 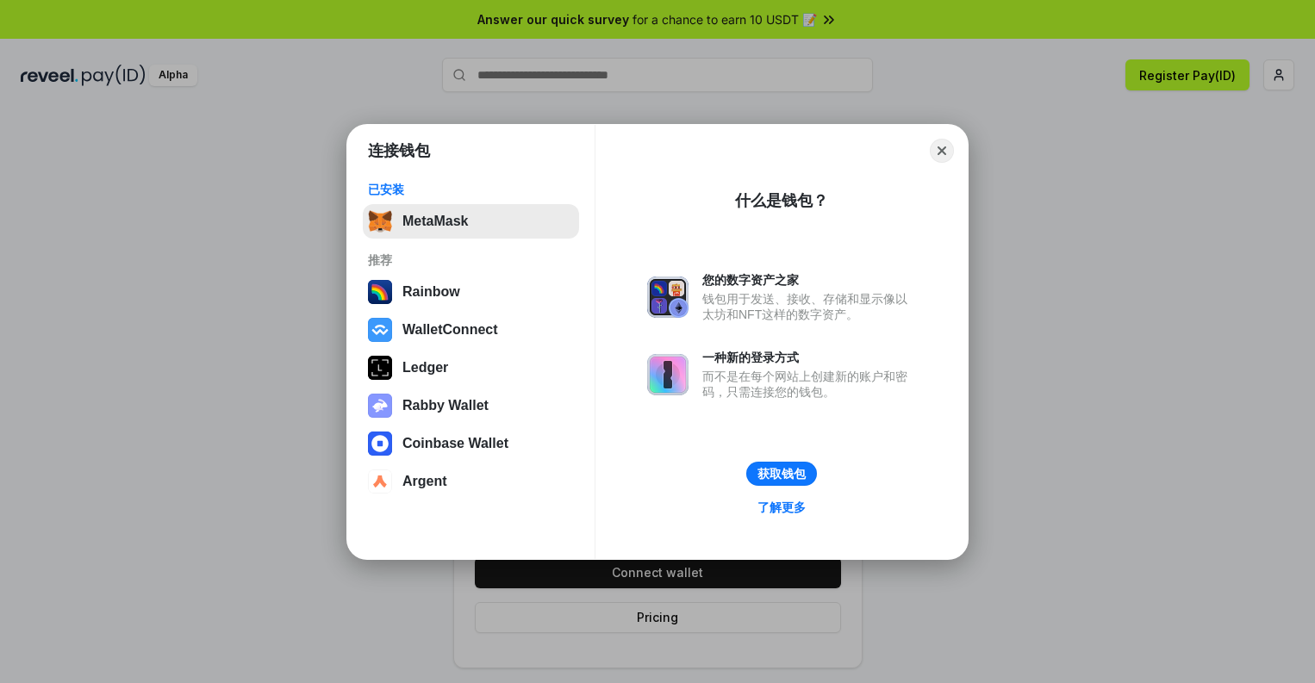 I want to click on div: Rainbow, so click(x=431, y=292).